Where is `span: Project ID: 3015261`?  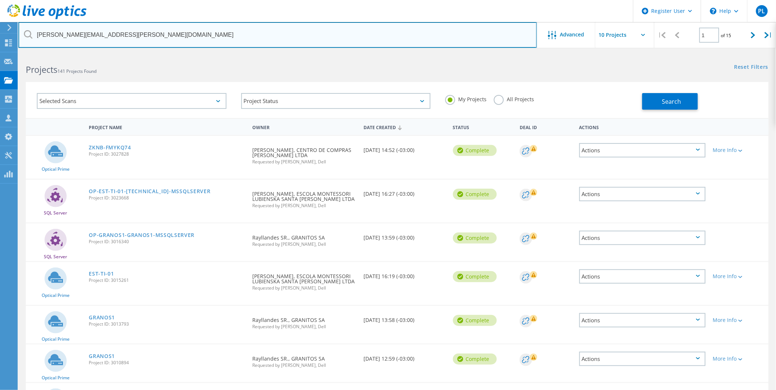
span: Project ID: 3015261 is located at coordinates (167, 281).